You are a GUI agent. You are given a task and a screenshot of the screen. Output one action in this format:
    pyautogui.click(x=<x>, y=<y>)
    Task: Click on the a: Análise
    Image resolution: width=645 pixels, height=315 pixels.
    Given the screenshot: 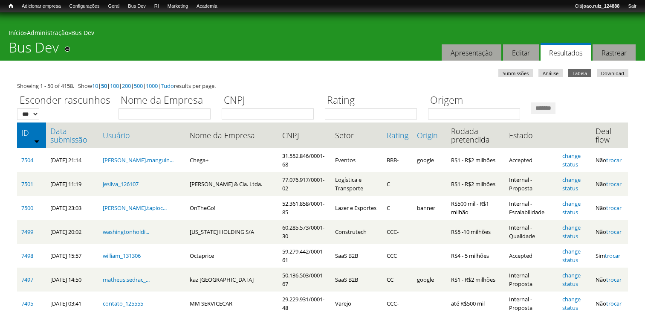 What is the action you would take?
    pyautogui.click(x=550, y=73)
    